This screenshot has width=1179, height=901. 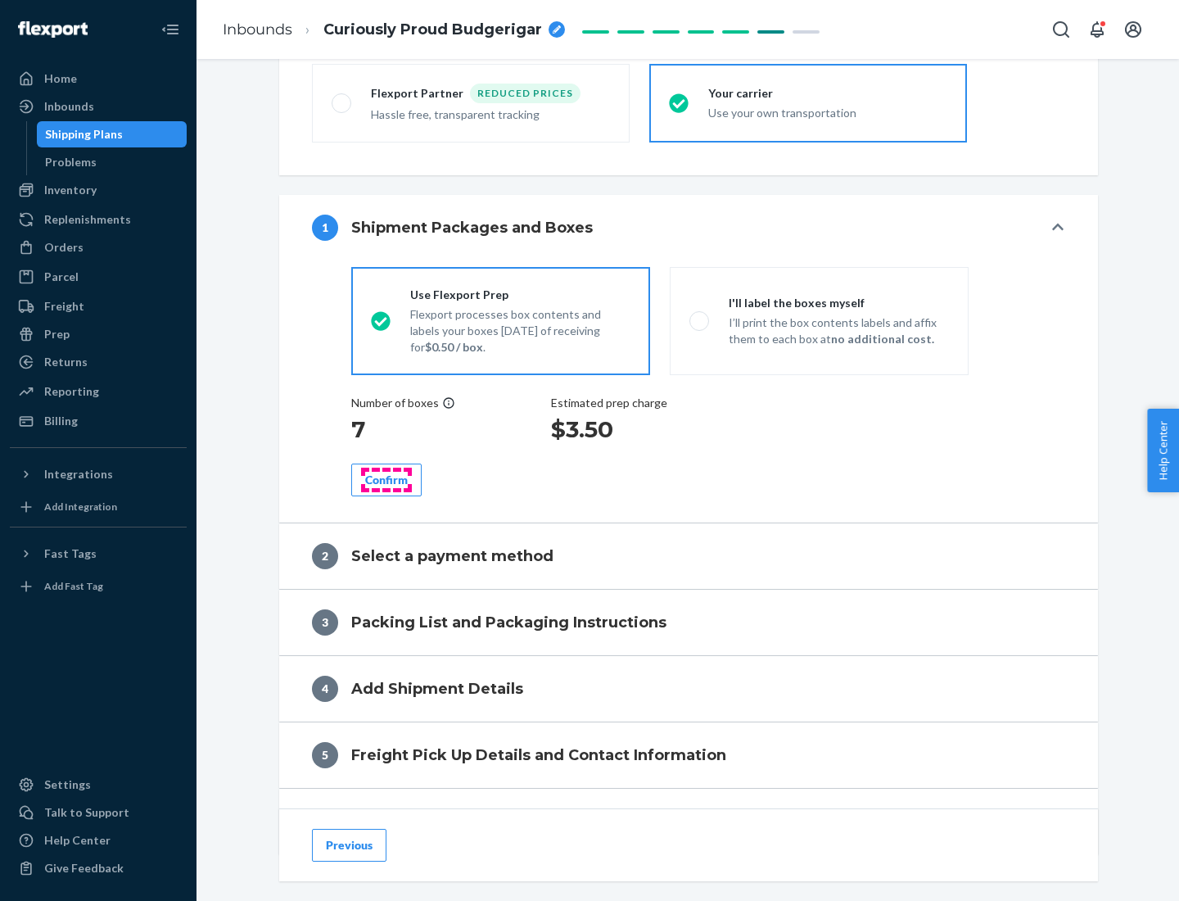 What do you see at coordinates (70, 162) in the screenshot?
I see `div: Problems` at bounding box center [70, 162].